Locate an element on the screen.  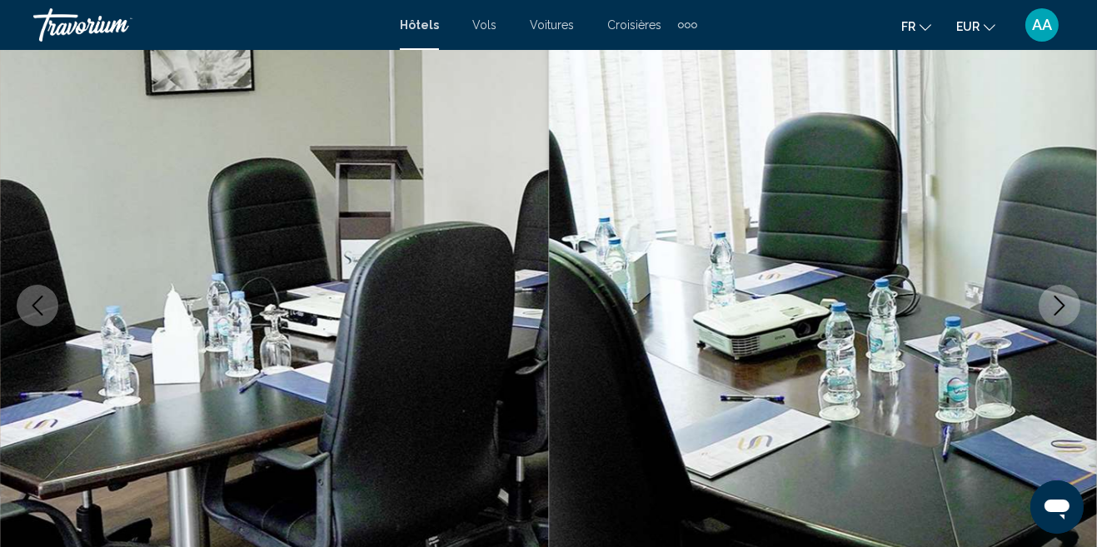
button: Change currency is located at coordinates (975, 26).